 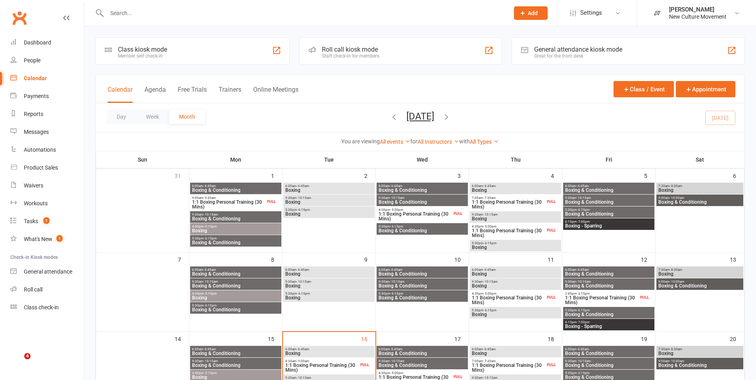 I want to click on div: New Culture Movement, so click(x=698, y=17).